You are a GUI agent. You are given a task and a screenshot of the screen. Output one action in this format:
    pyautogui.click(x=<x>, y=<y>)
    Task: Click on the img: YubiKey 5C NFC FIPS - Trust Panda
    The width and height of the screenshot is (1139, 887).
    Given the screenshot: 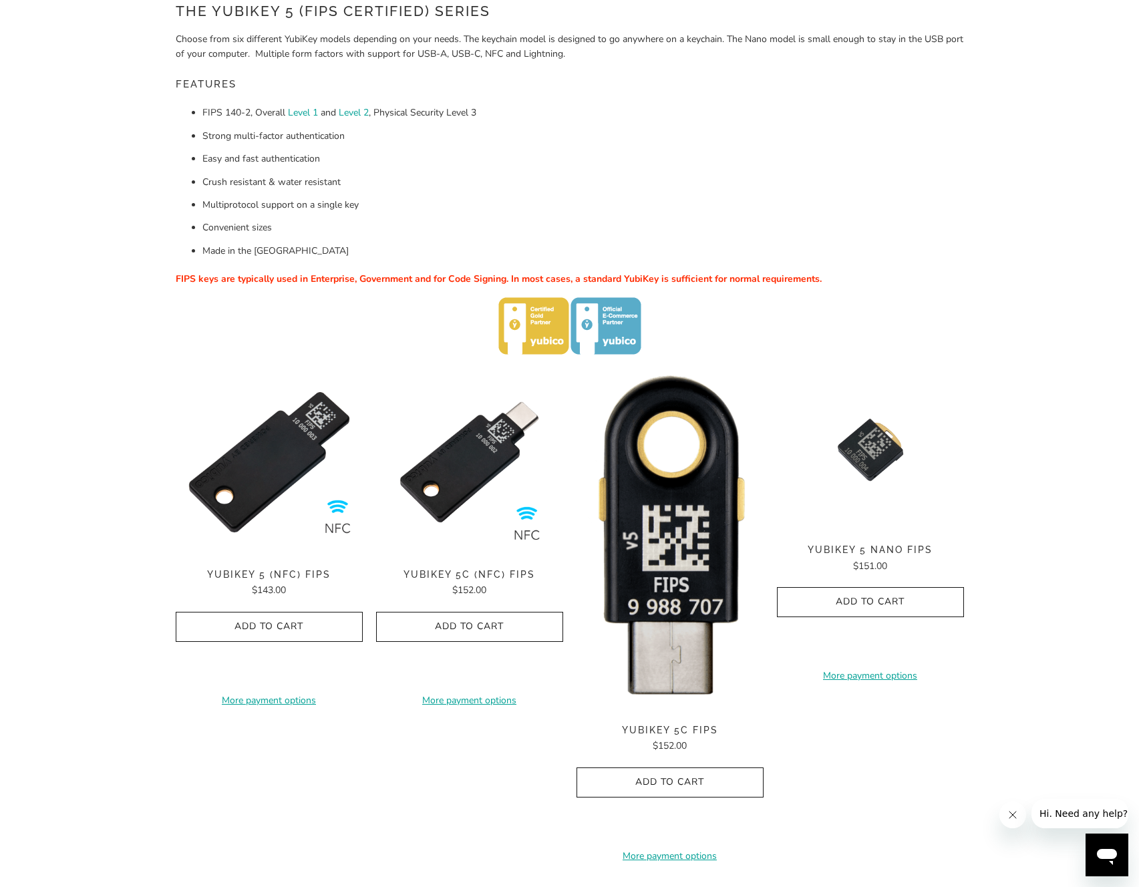 What is the action you would take?
    pyautogui.click(x=470, y=462)
    